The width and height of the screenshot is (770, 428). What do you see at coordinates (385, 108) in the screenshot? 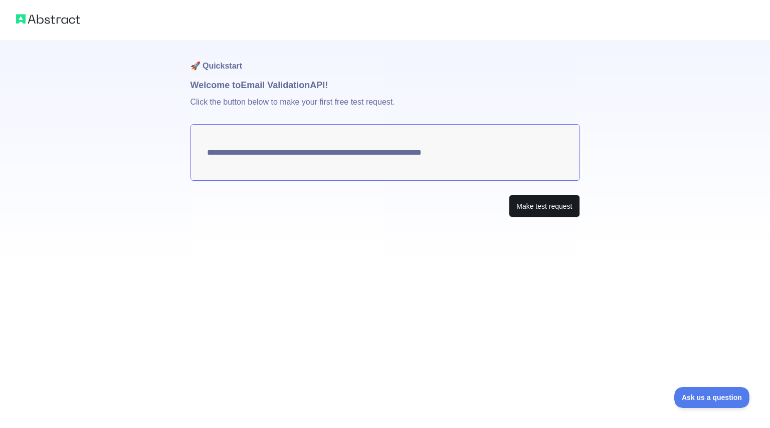
I see `p: Click the button below to make your first free test request.` at bounding box center [385, 108].